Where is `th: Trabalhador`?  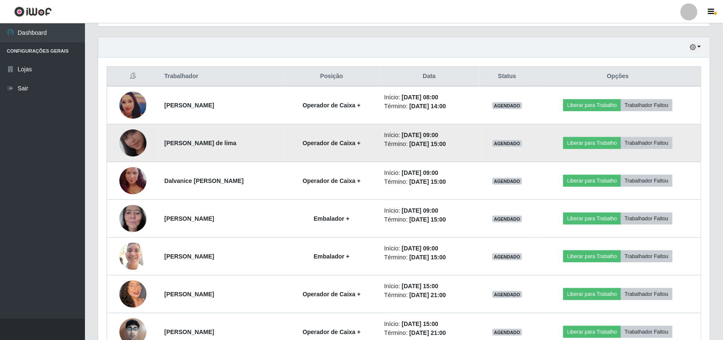
th: Trabalhador is located at coordinates (222, 76).